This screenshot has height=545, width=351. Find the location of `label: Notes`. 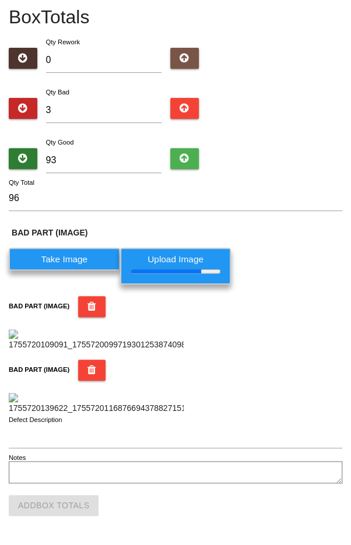

label: Notes is located at coordinates (17, 458).